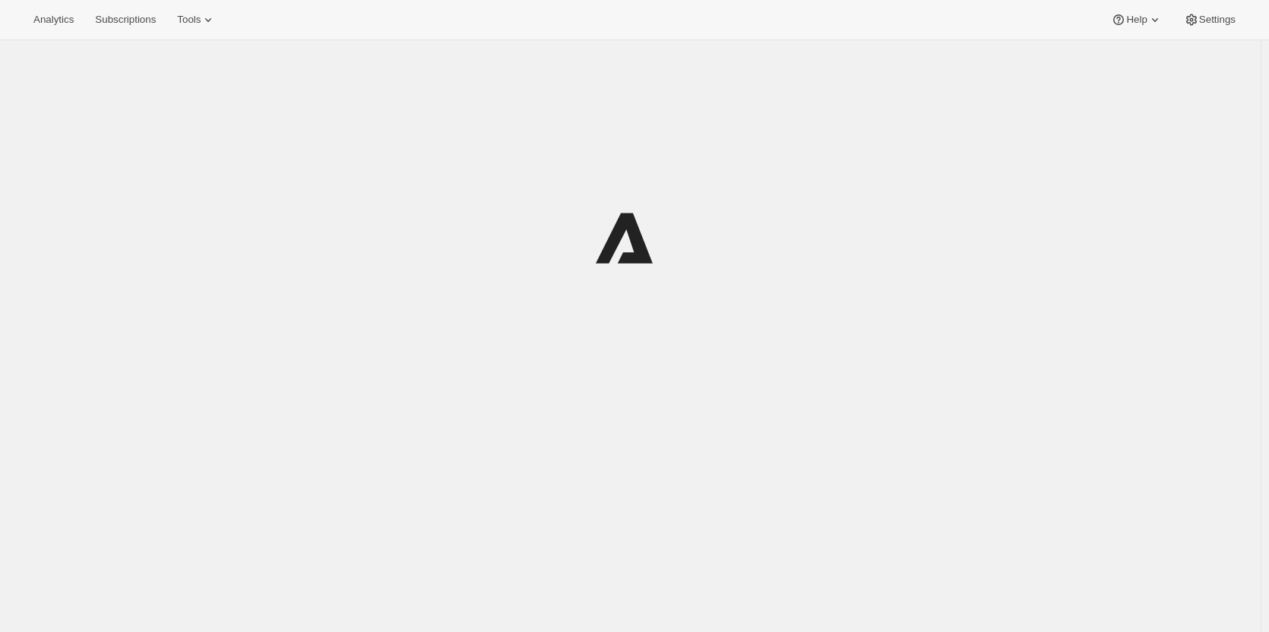  I want to click on span: Analytics, so click(53, 20).